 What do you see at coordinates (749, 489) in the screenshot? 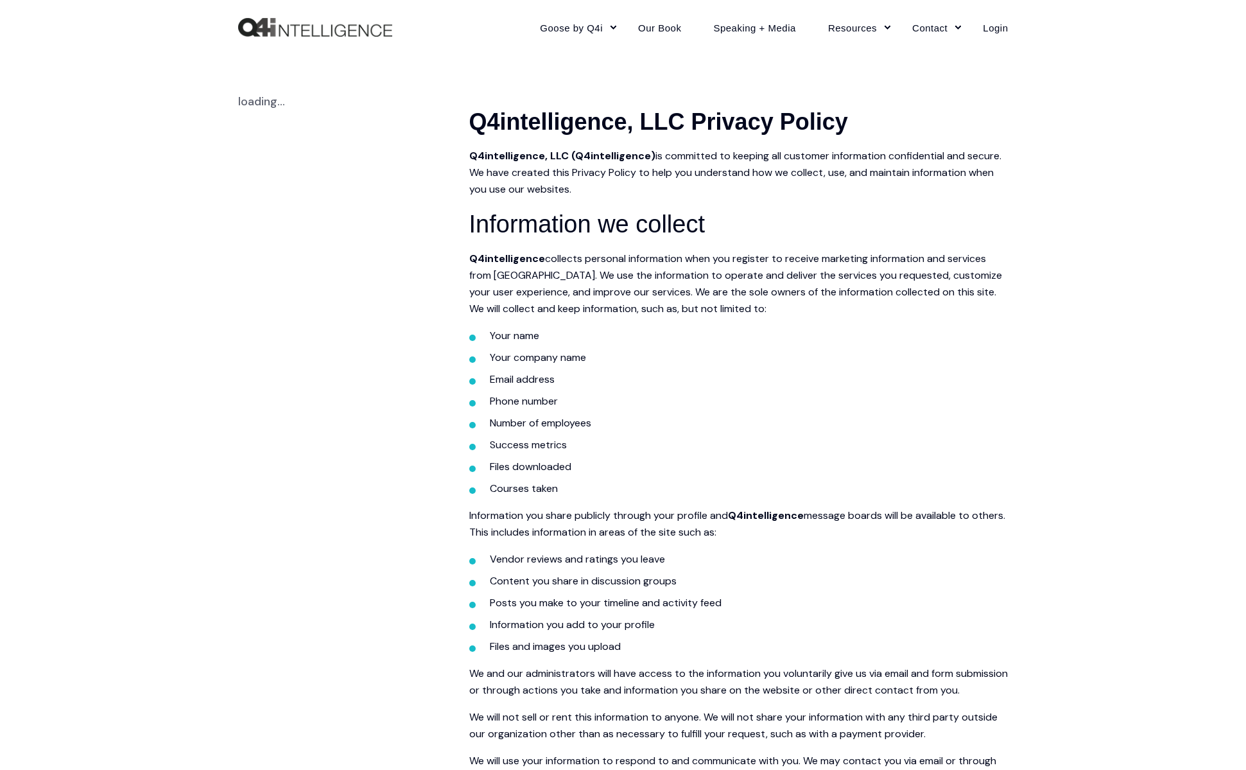
I see `li: Courses taken` at bounding box center [749, 489].